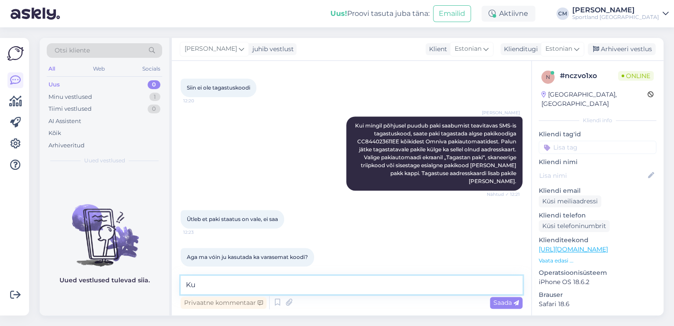 The image size is (674, 326). What do you see at coordinates (247, 256) in the screenshot?
I see `span: Aga ma vóin ju kasutada ka varasemat koodi?` at bounding box center [247, 256].